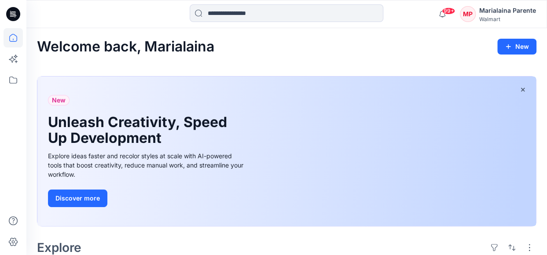 The height and width of the screenshot is (255, 547). I want to click on button: New, so click(517, 47).